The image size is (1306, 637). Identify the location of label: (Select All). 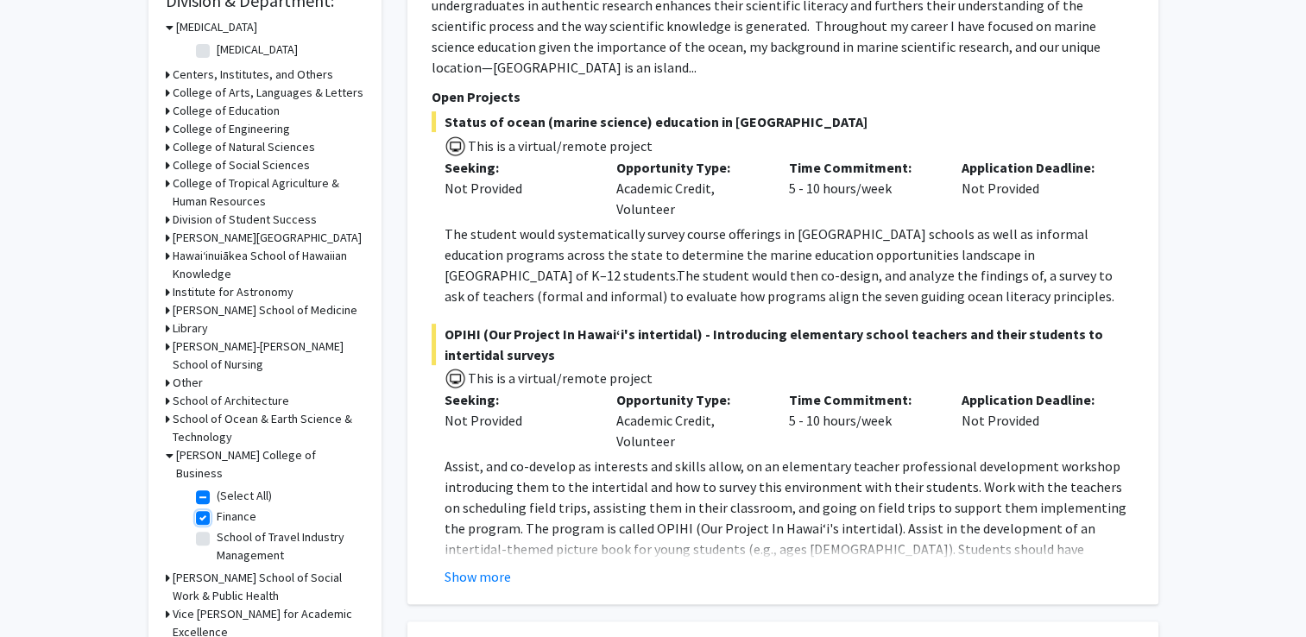
(244, 495).